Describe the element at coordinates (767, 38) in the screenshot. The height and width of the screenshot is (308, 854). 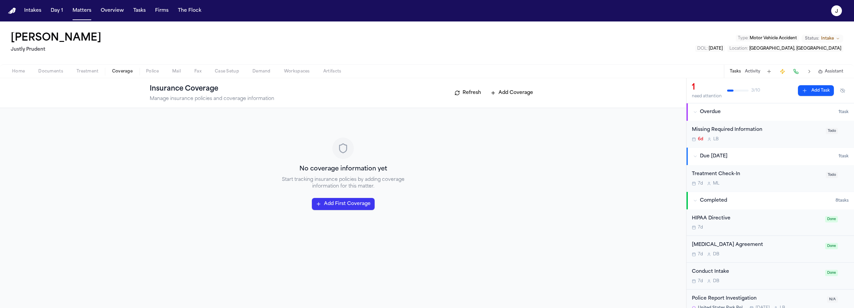
I see `button: Edit Type: Motor Vehicle Accident` at that location.